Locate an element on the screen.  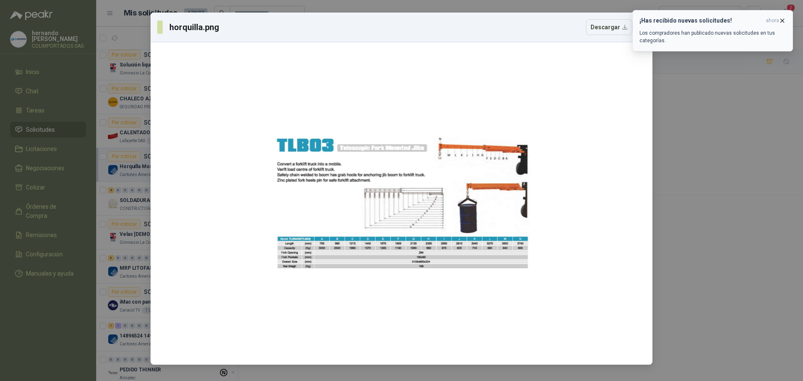
h3: horquilla.png is located at coordinates (195, 27).